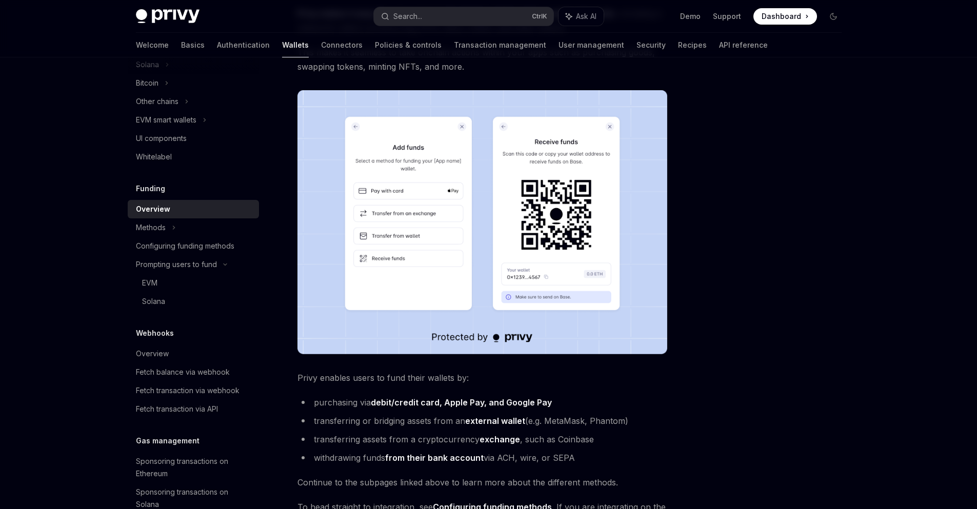  What do you see at coordinates (183, 372) in the screenshot?
I see `div: Fetch balance via webhook` at bounding box center [183, 372].